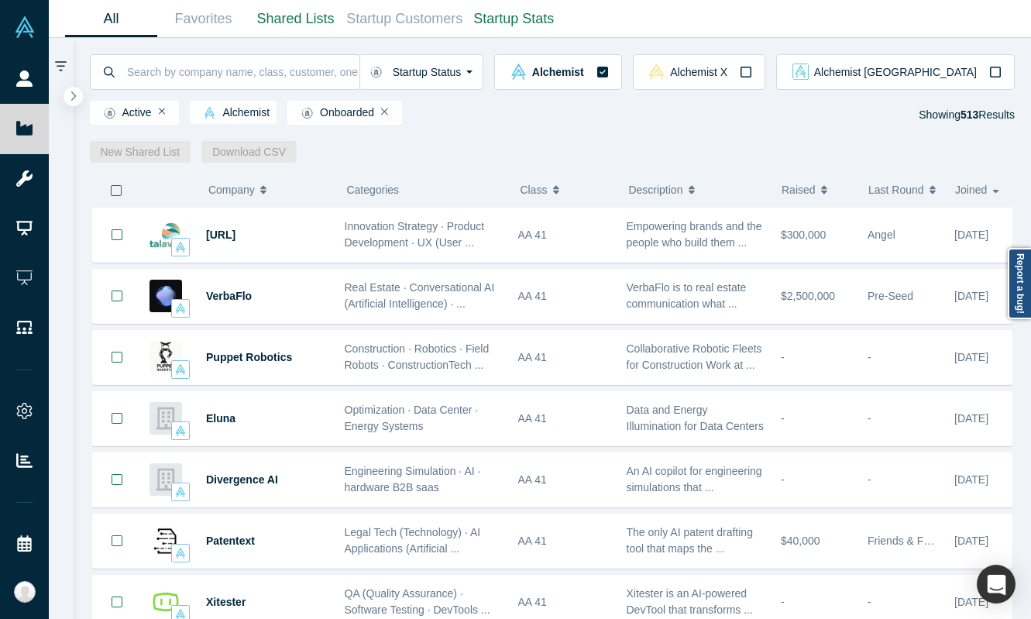  What do you see at coordinates (230, 540) in the screenshot?
I see `span: Patentext` at bounding box center [230, 540].